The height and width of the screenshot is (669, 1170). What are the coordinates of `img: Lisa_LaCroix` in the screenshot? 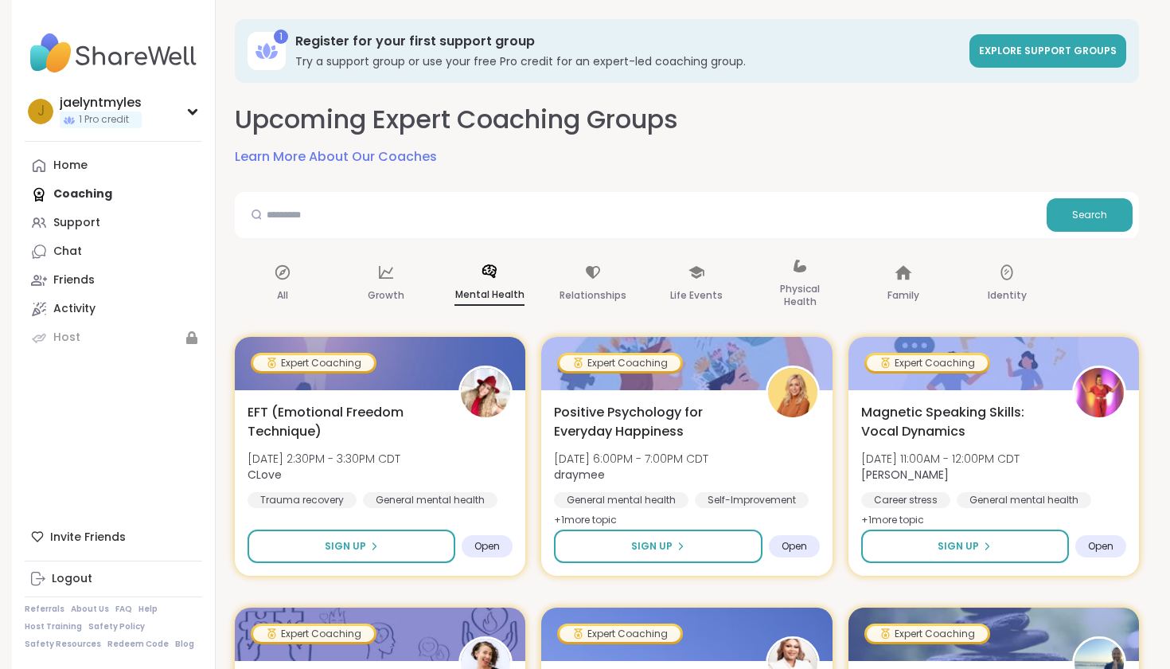 It's located at (1099, 392).